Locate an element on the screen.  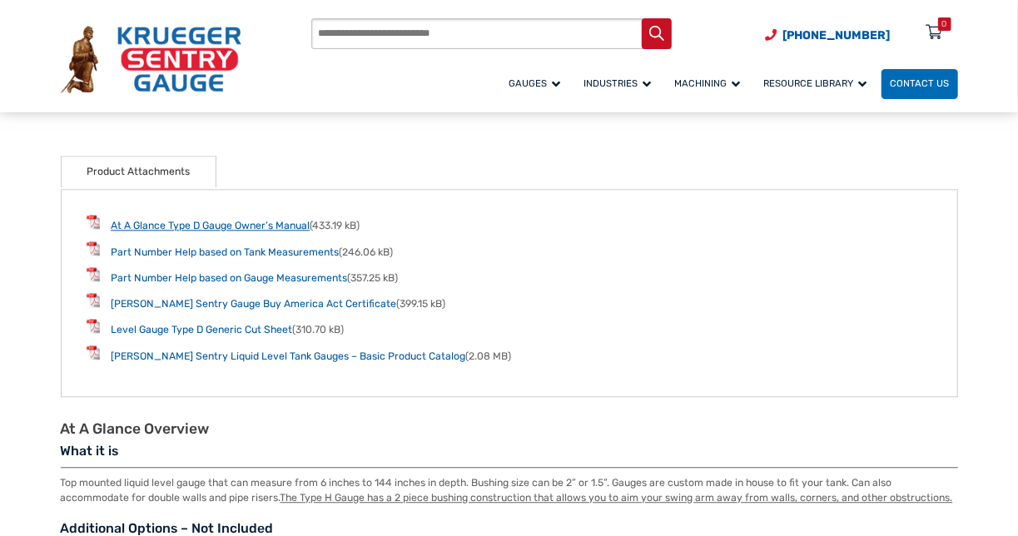
a: Phone Number (920) 434-8860 is located at coordinates (828, 35).